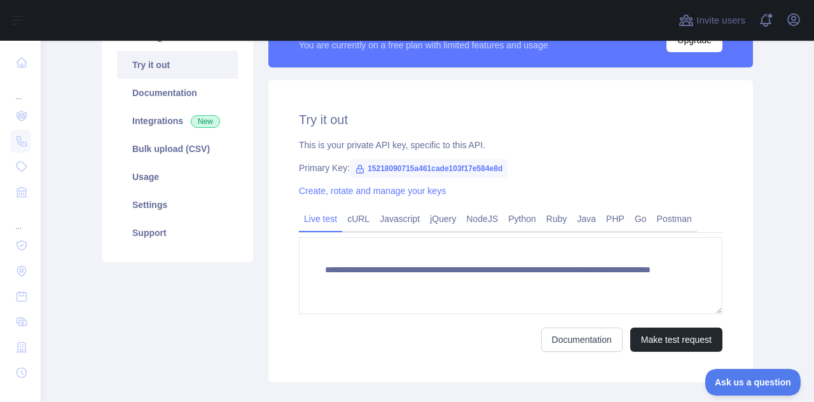  I want to click on h2: Try it out, so click(511, 120).